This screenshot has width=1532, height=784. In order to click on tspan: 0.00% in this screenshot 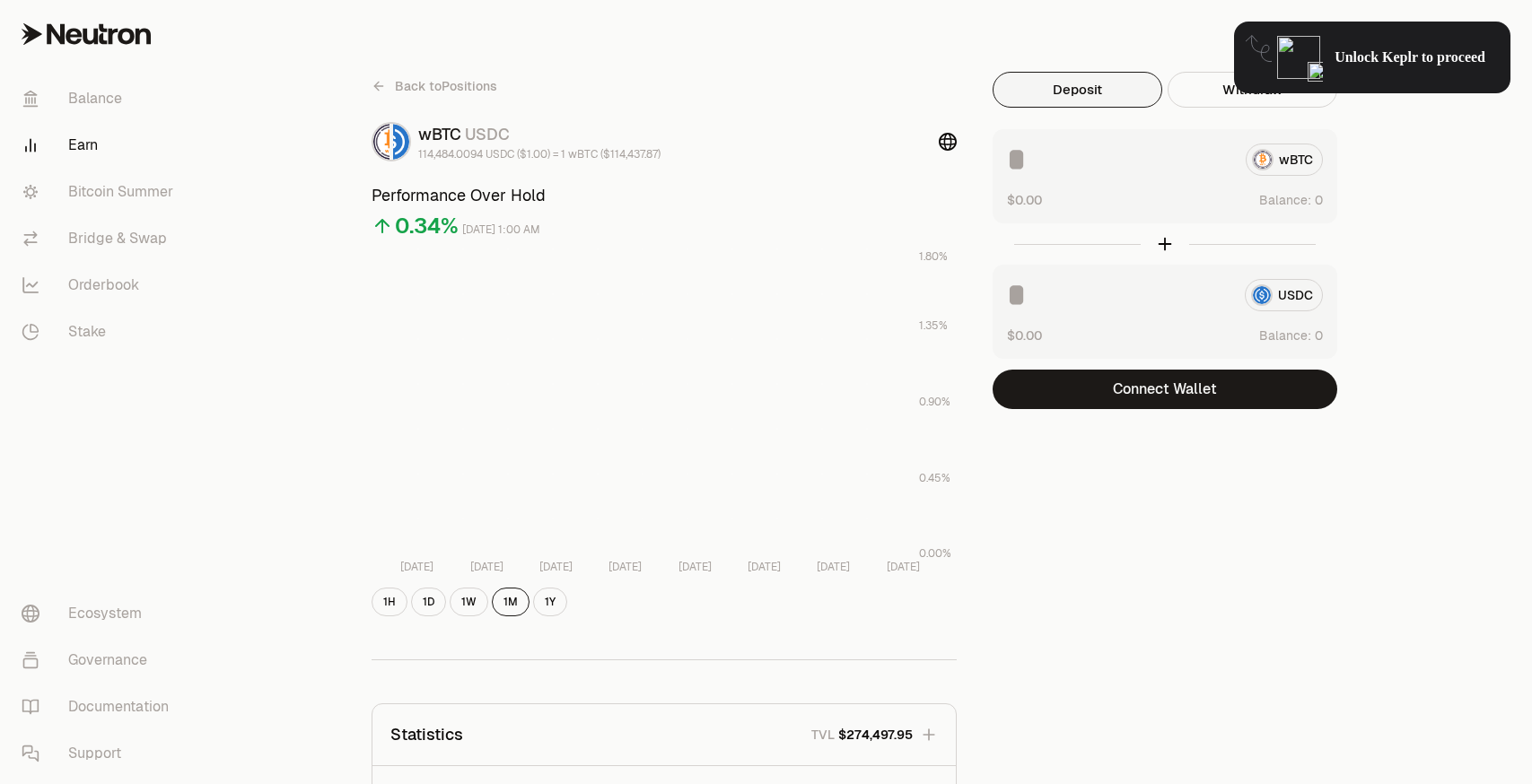, I will do `click(935, 554)`.